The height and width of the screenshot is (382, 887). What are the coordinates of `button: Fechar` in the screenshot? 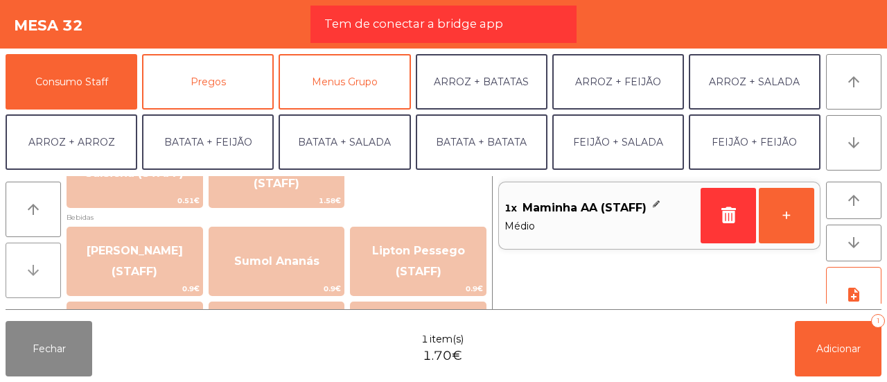 It's located at (48, 348).